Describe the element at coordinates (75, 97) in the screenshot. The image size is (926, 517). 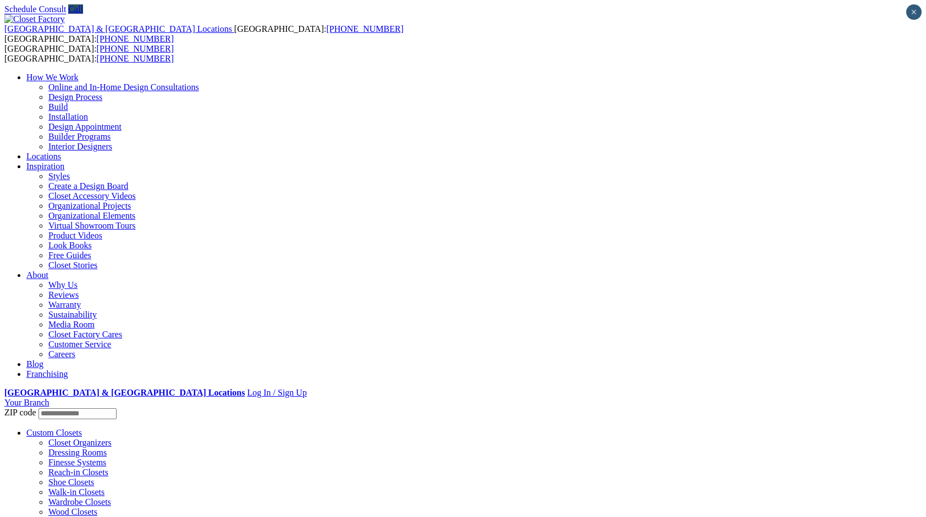
I see `a: Design Process` at that location.